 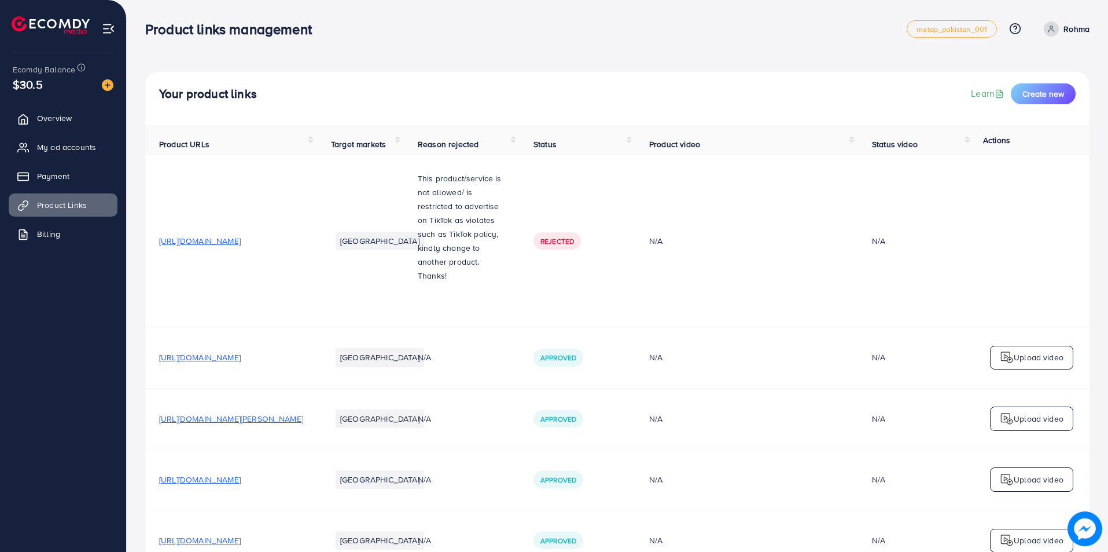 I want to click on a: Billing, so click(x=63, y=234).